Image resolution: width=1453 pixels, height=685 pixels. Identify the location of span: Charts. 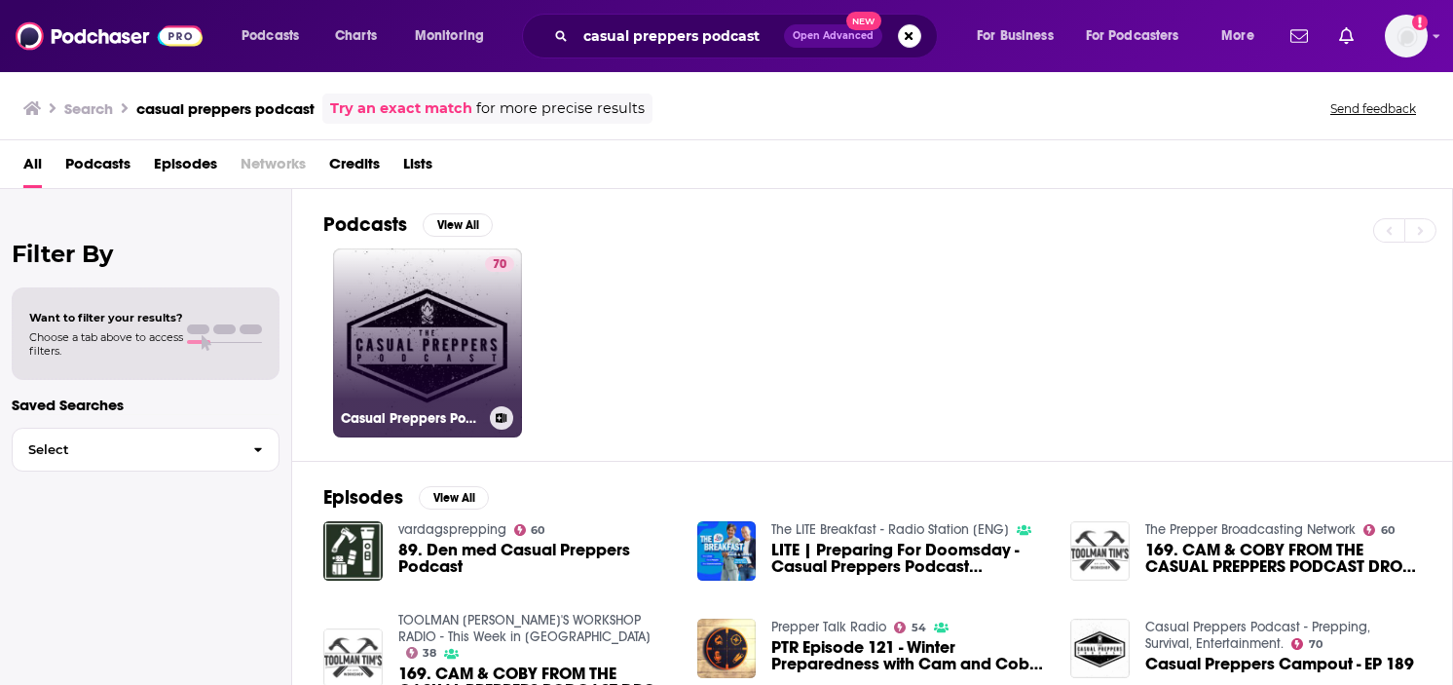
(356, 36).